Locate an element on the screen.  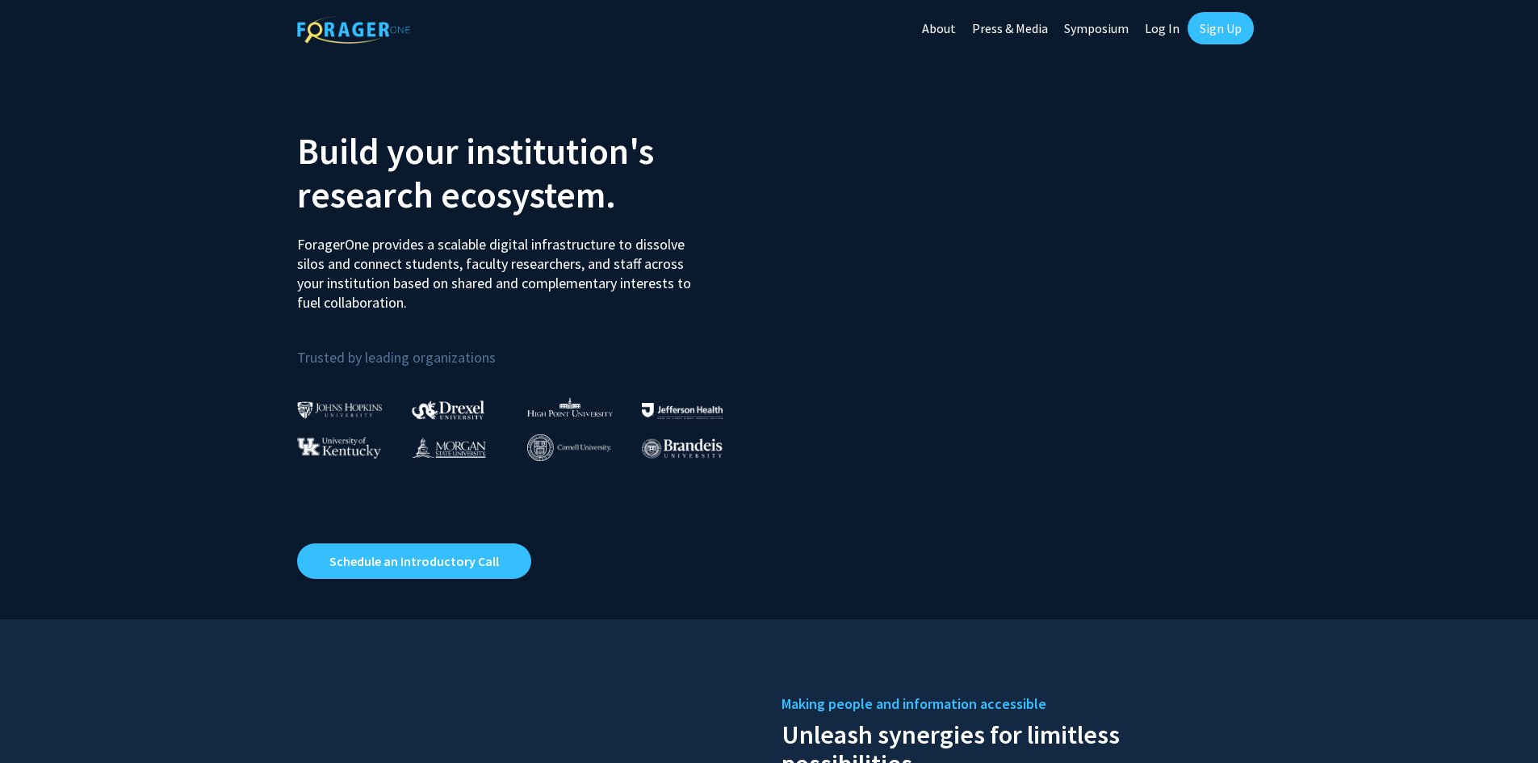
img: High Point University is located at coordinates (570, 407).